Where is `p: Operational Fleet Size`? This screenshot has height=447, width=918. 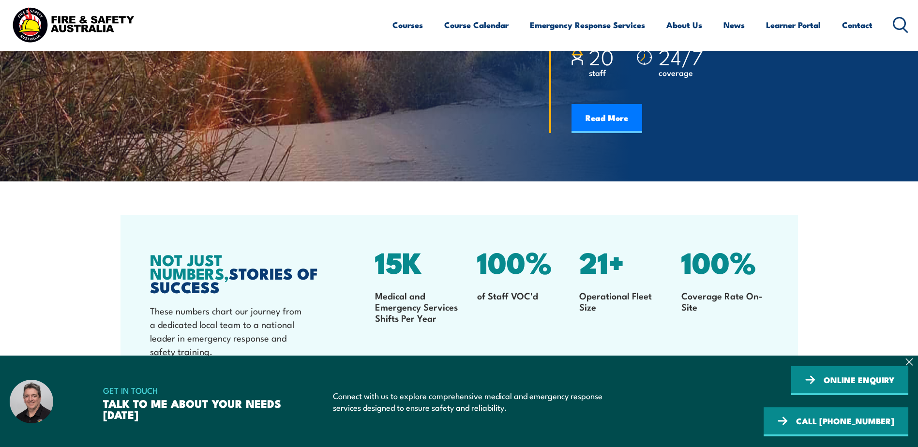
p: Operational Fleet Size is located at coordinates (622, 301).